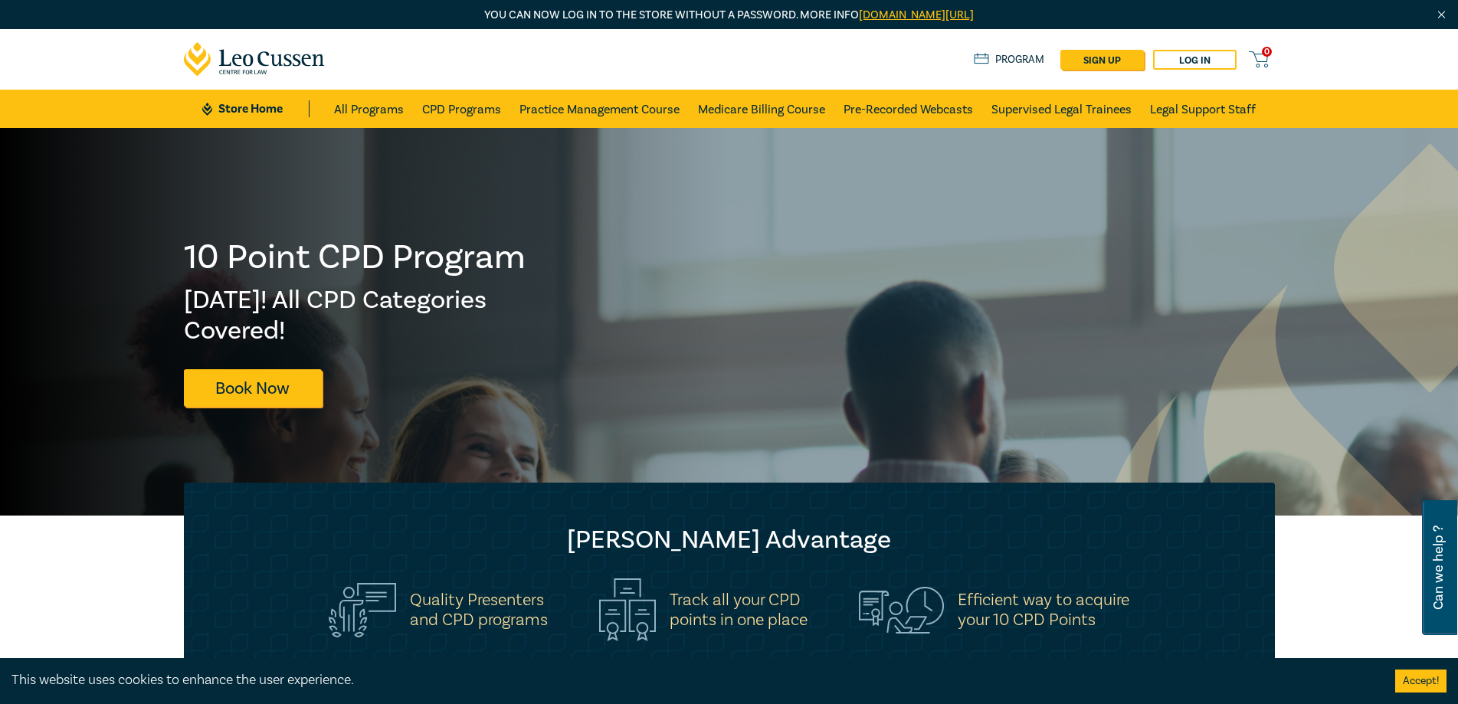  I want to click on a: All Programs, so click(369, 109).